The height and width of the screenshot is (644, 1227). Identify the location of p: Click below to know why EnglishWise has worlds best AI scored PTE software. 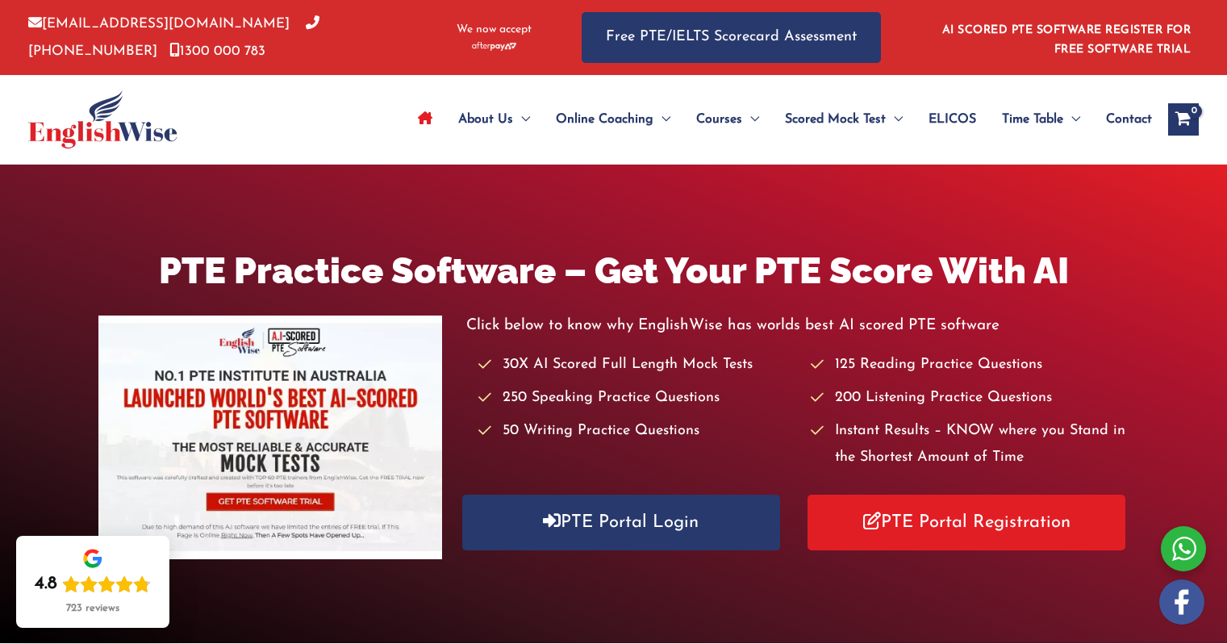
(798, 325).